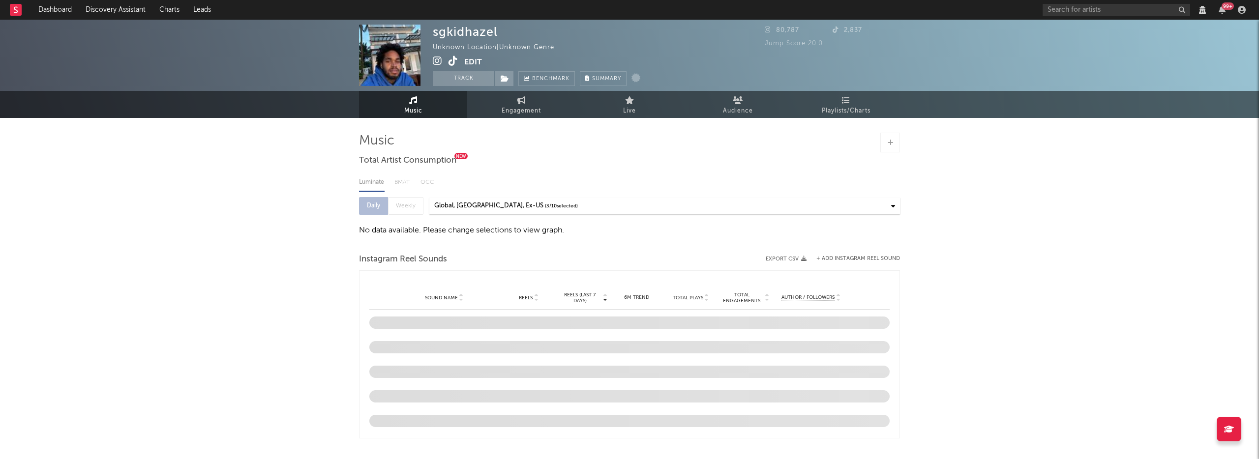  Describe the element at coordinates (688, 298) in the screenshot. I see `span: Total Plays` at that location.